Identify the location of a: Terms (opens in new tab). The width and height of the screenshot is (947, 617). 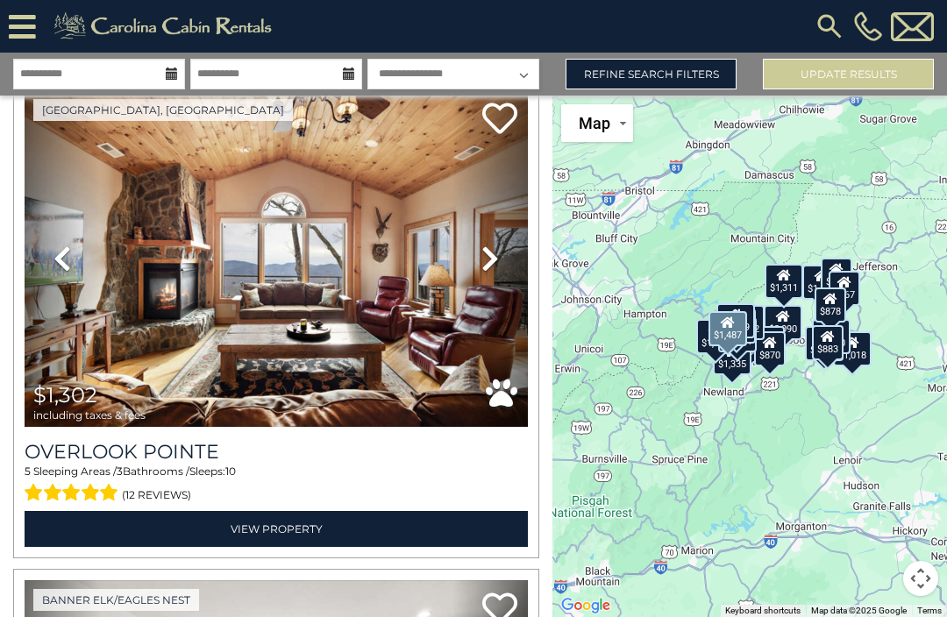
(929, 610).